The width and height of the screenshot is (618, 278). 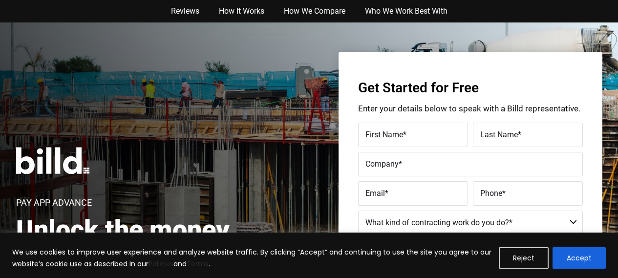 I want to click on h2: Unlock the money you’ve already earned., so click(x=154, y=243).